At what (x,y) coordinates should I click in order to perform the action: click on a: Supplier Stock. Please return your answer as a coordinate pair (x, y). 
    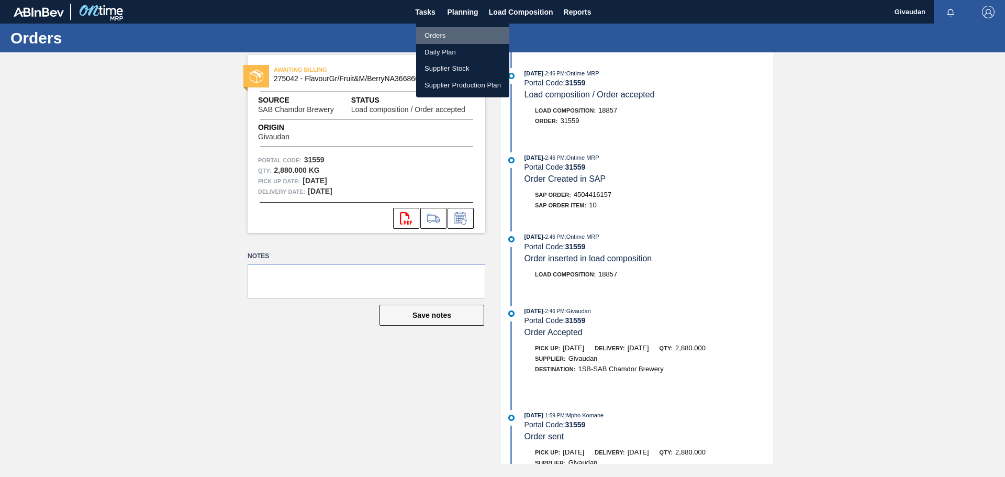
    Looking at the image, I should click on (463, 69).